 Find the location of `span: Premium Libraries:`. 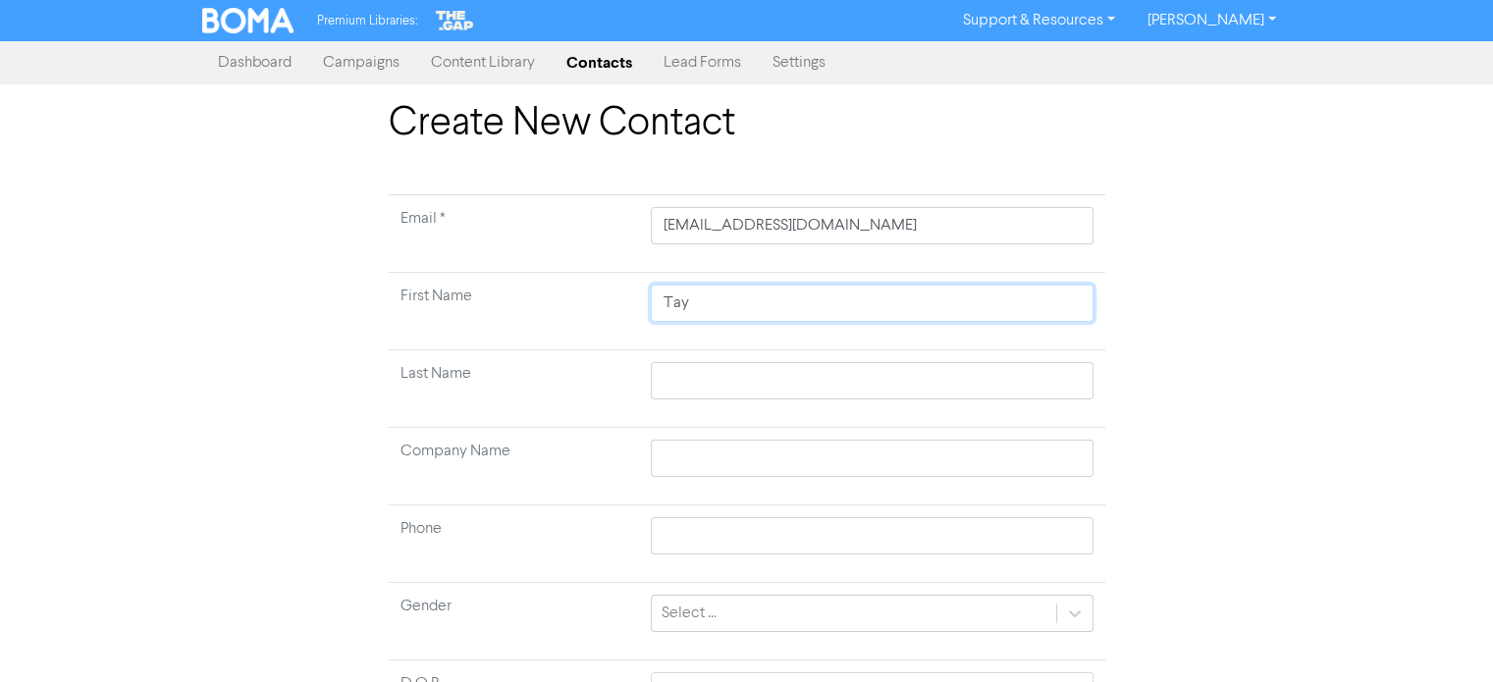

span: Premium Libraries: is located at coordinates (367, 21).